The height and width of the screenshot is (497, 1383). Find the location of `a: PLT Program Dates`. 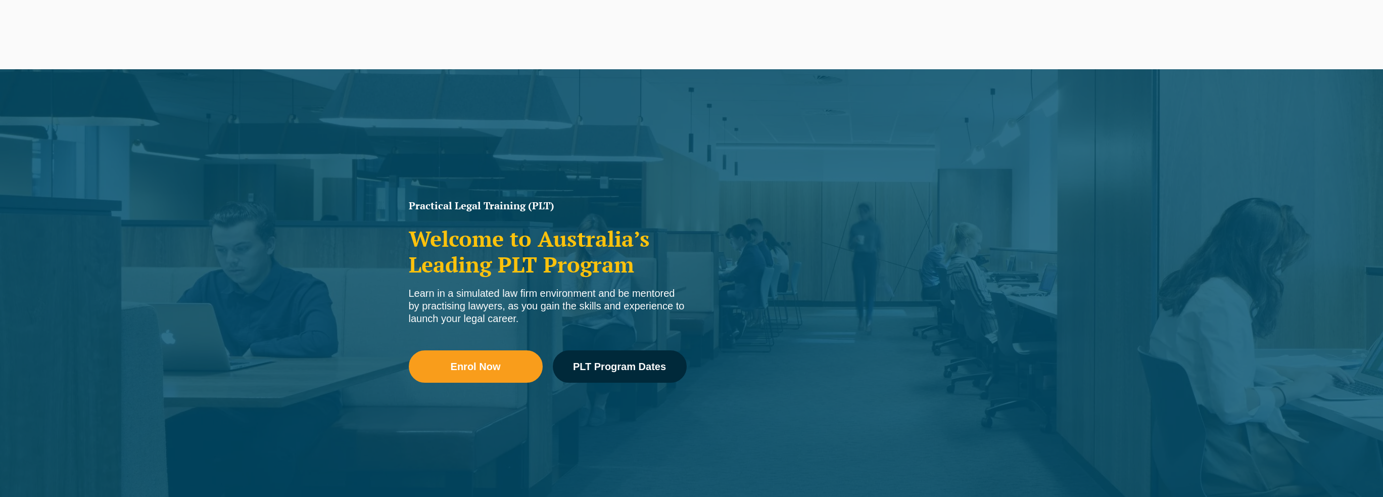

a: PLT Program Dates is located at coordinates (620, 366).